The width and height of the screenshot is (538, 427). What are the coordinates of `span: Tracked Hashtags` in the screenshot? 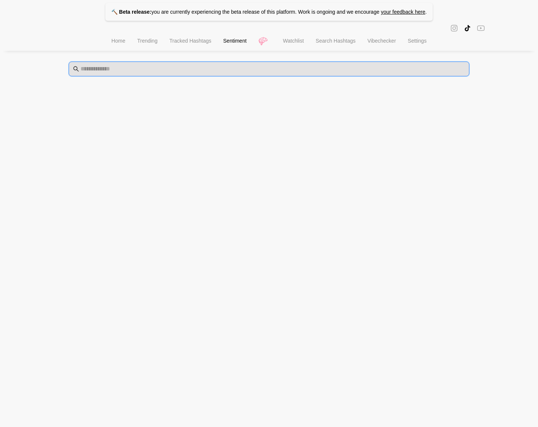 It's located at (190, 41).